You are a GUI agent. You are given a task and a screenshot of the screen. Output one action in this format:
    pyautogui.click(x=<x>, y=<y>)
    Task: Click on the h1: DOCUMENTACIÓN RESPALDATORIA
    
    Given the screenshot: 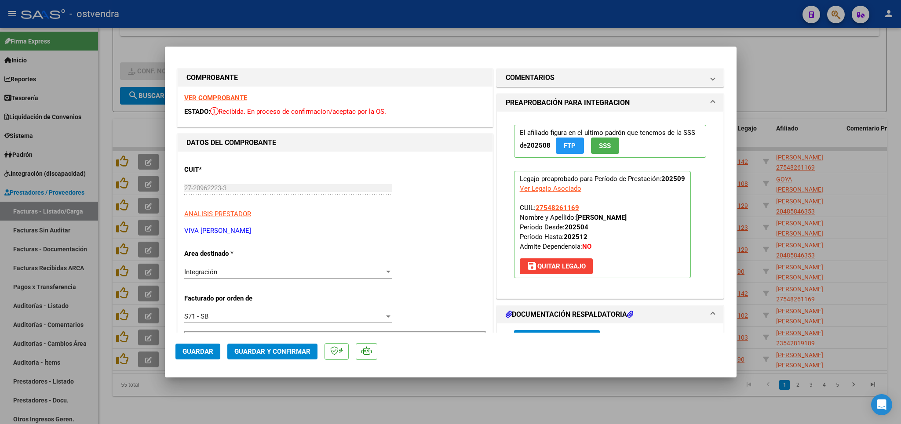 What is the action you would take?
    pyautogui.click(x=569, y=315)
    